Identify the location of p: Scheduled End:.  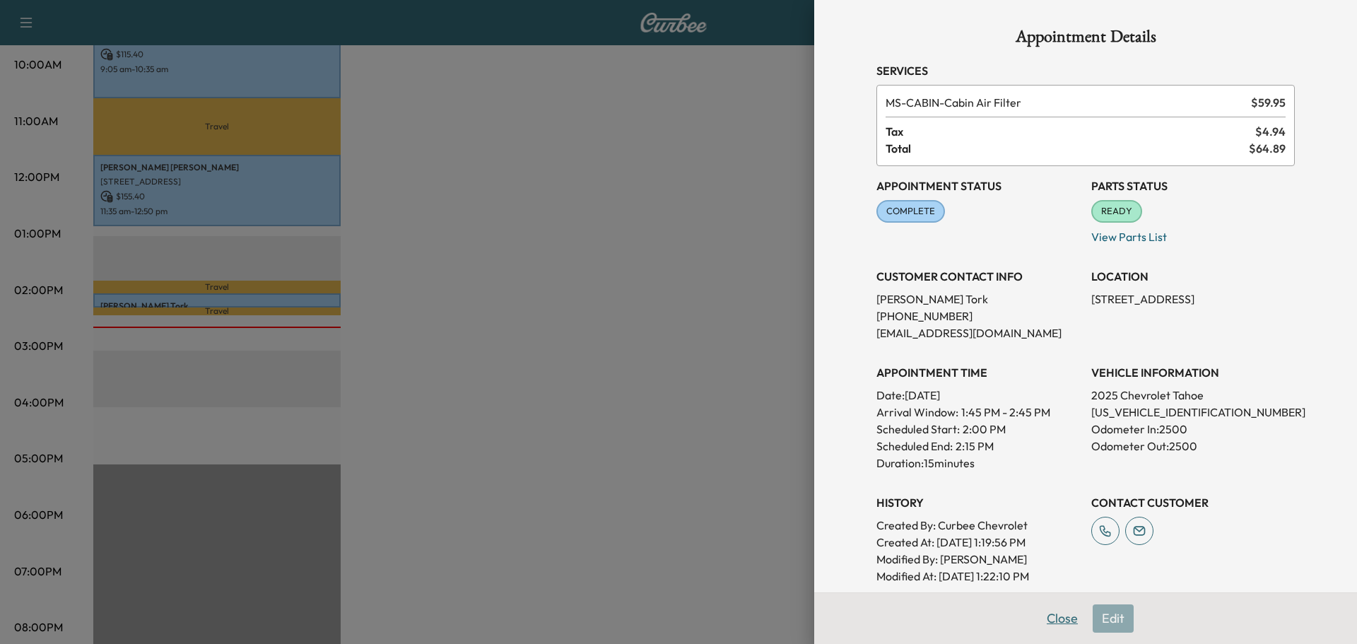
(915, 446).